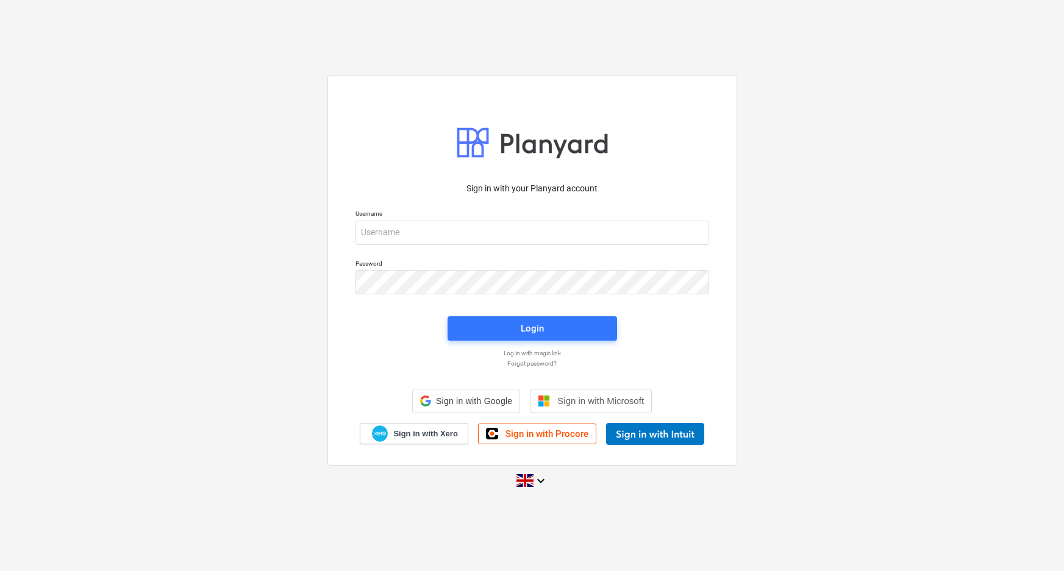 The height and width of the screenshot is (571, 1064). What do you see at coordinates (532, 265) in the screenshot?
I see `p: Password` at bounding box center [532, 265].